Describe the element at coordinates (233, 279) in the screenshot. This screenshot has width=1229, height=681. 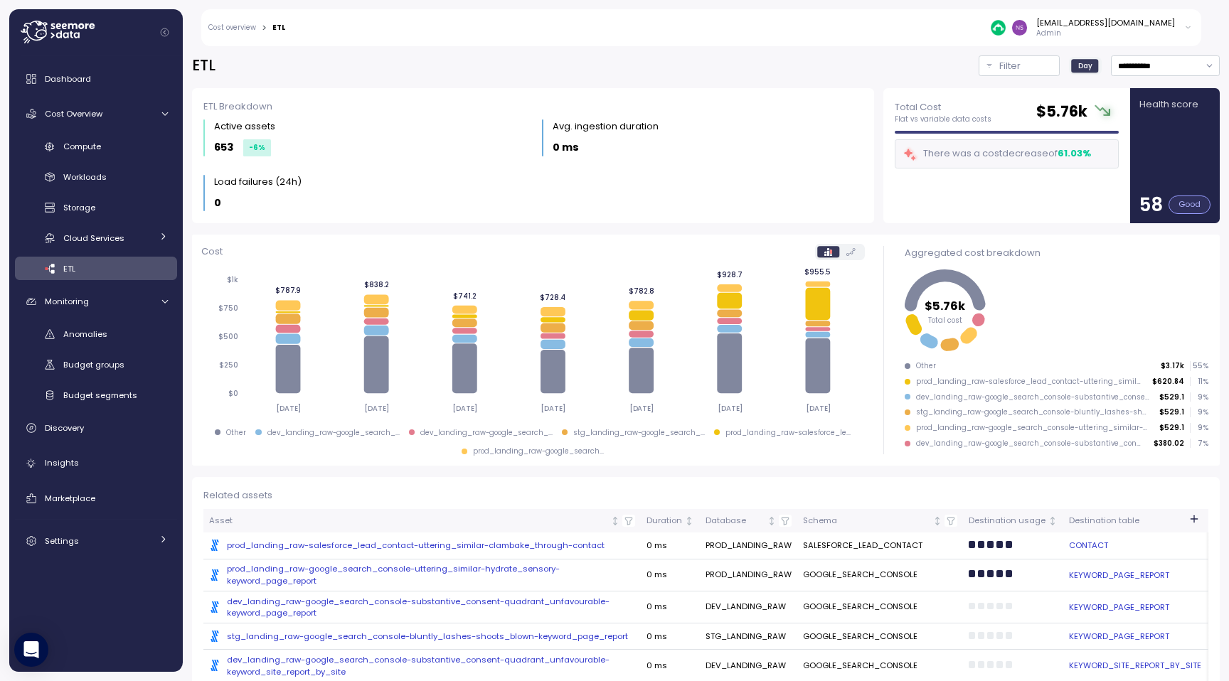
I see `tspan: $1k` at that location.